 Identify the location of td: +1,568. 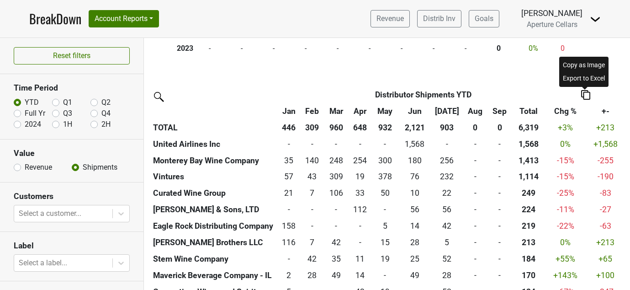
(605, 144).